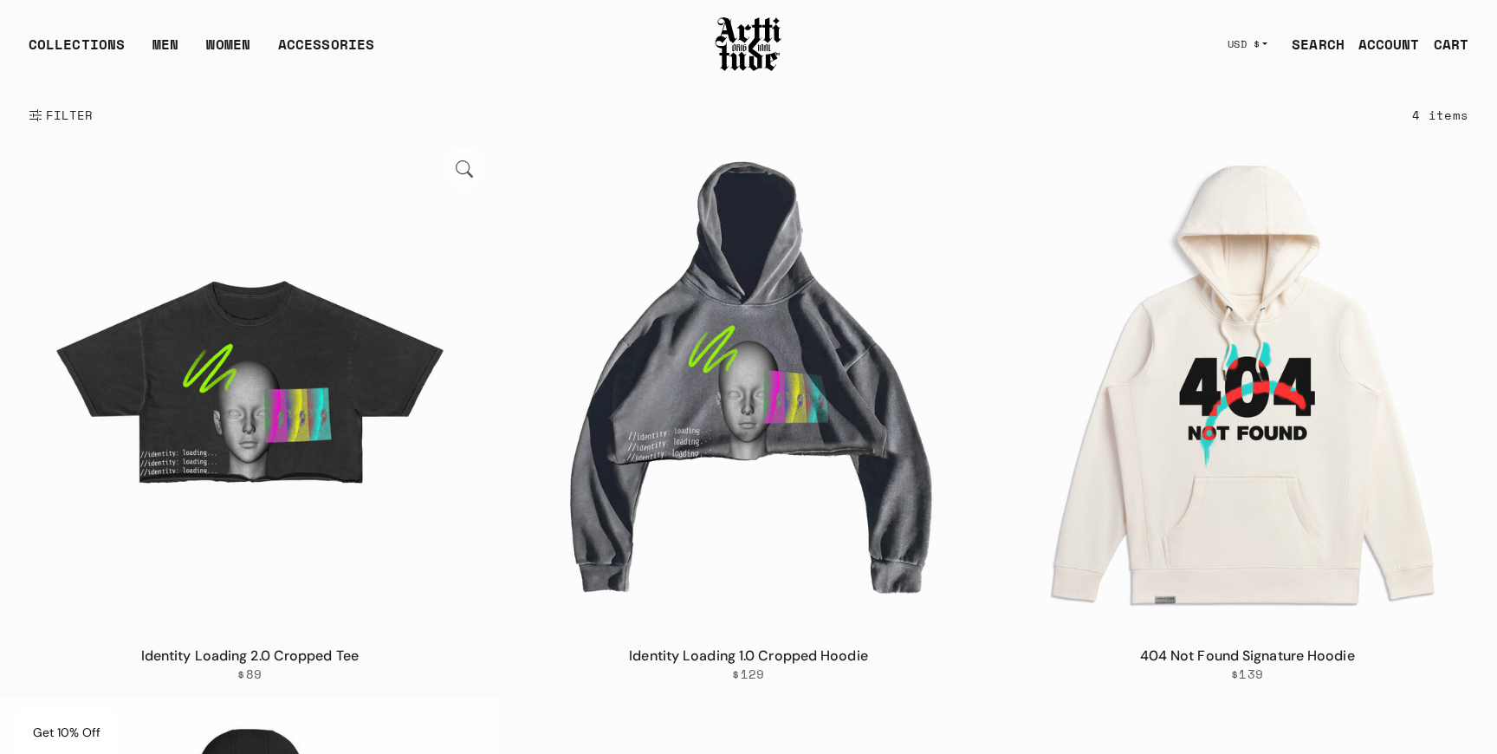 The image size is (1497, 754). What do you see at coordinates (1247, 674) in the screenshot?
I see `span: $139` at bounding box center [1247, 674].